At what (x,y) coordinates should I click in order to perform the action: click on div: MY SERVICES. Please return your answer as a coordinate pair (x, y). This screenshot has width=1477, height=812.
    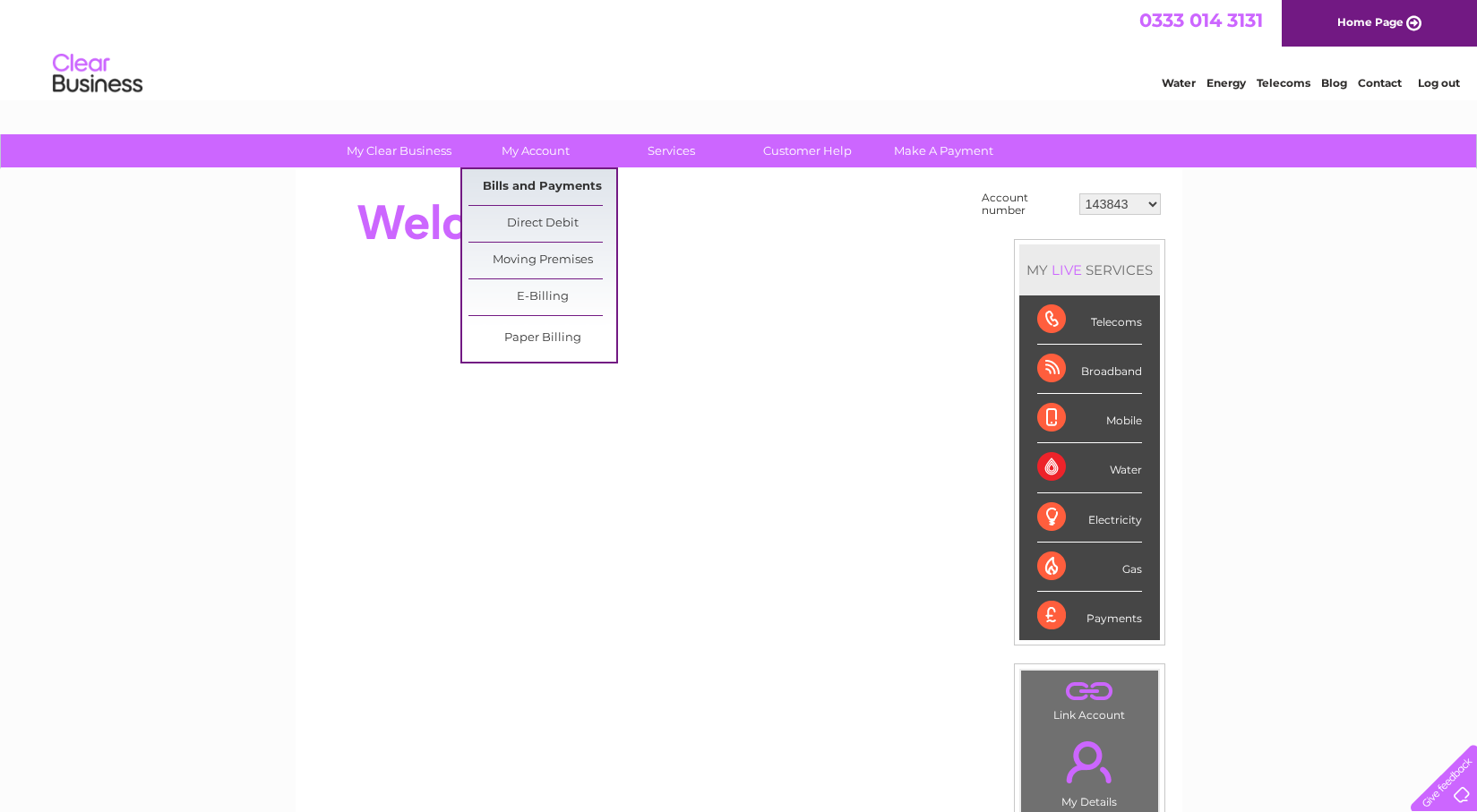
    Looking at the image, I should click on (1089, 270).